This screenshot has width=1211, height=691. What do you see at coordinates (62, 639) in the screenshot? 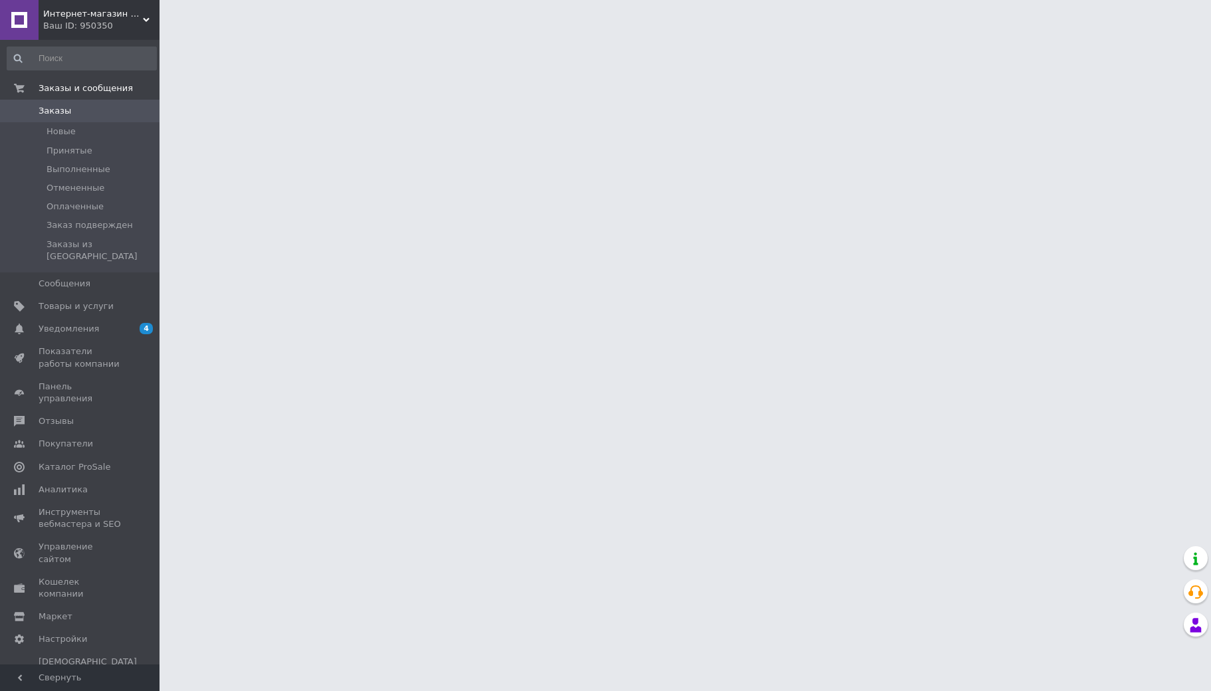
I see `span: Настройки` at bounding box center [62, 639].